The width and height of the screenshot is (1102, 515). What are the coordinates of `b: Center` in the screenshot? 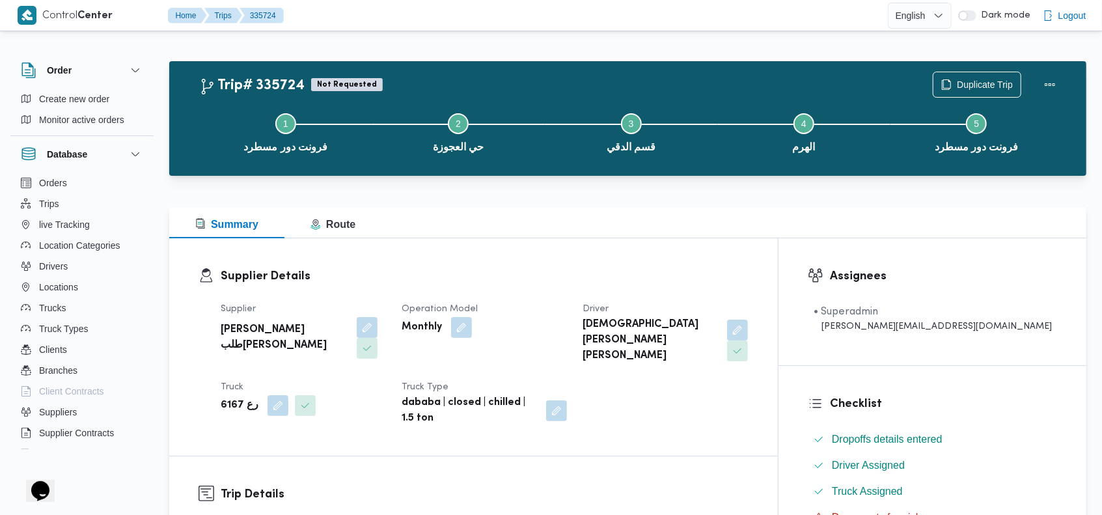 It's located at (96, 16).